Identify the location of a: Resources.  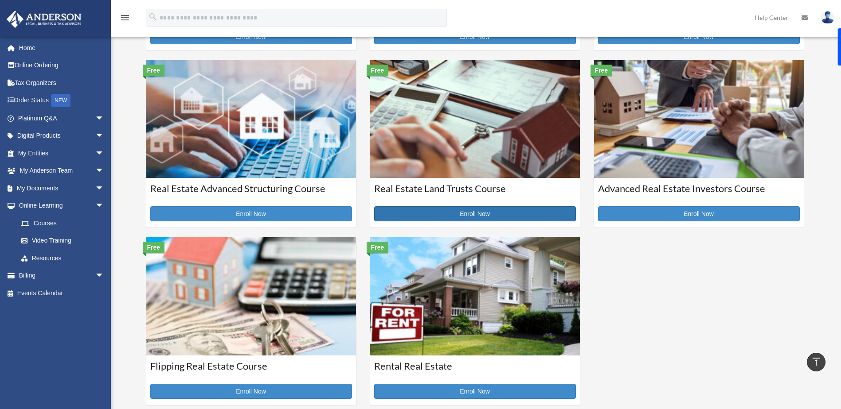
(65, 258).